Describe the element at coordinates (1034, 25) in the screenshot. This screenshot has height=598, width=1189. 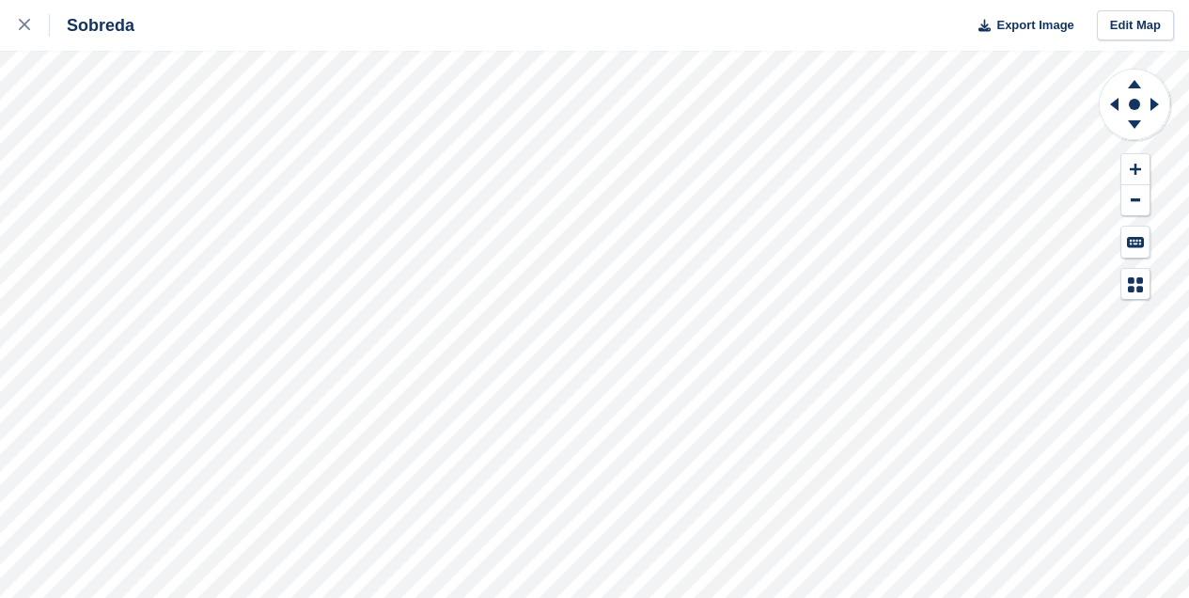
I see `span: Export Image` at that location.